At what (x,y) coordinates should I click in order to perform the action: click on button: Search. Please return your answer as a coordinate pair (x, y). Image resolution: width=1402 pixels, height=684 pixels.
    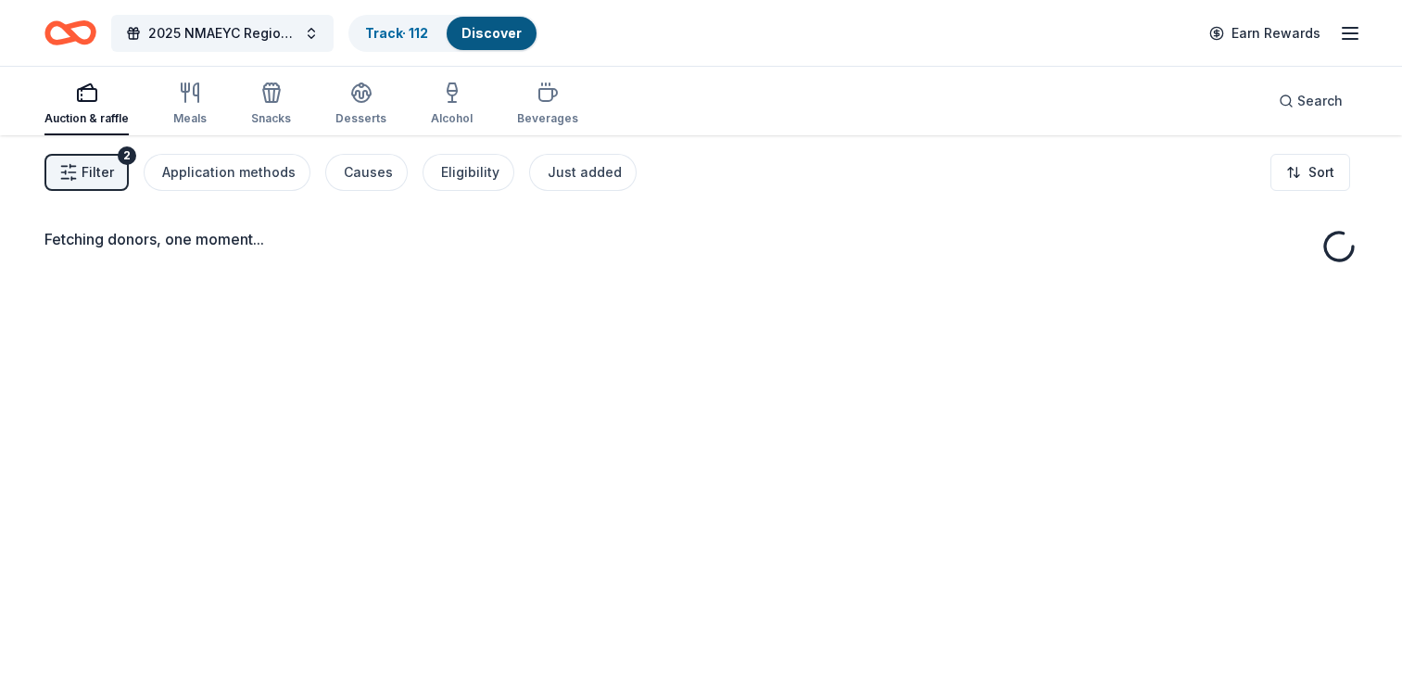
    Looking at the image, I should click on (1311, 101).